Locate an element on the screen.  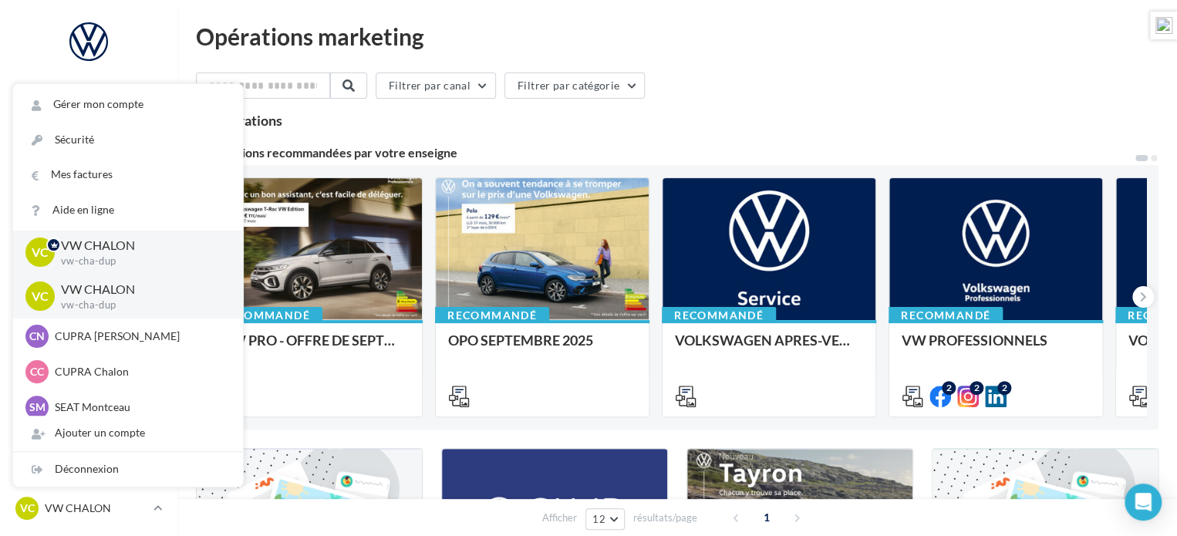
div: VW PROFESSIONNELS is located at coordinates (996, 348).